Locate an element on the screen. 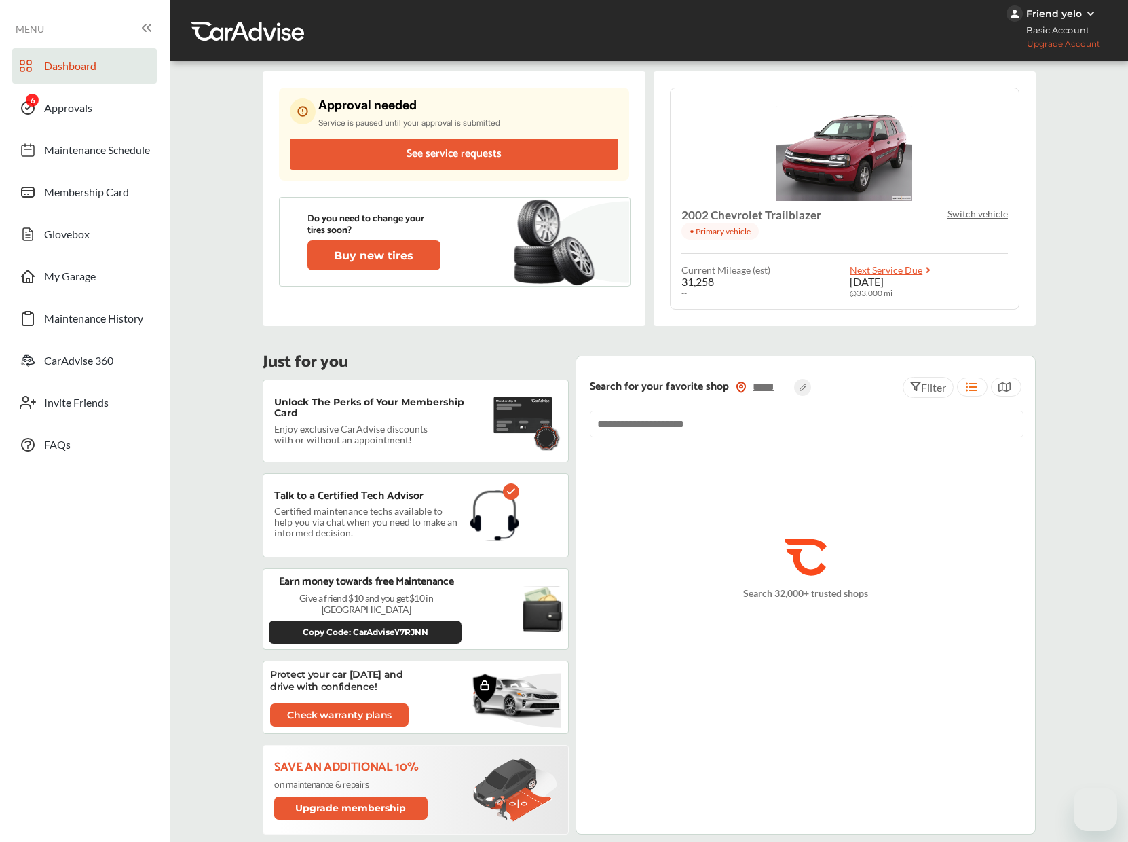 This screenshot has width=1128, height=842. a: My Garage is located at coordinates (84, 276).